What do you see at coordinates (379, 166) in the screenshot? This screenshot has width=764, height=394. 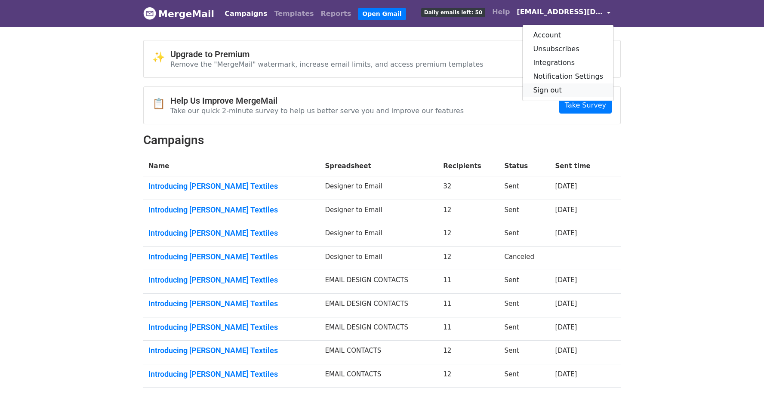 I see `th: Spreadsheet` at bounding box center [379, 166].